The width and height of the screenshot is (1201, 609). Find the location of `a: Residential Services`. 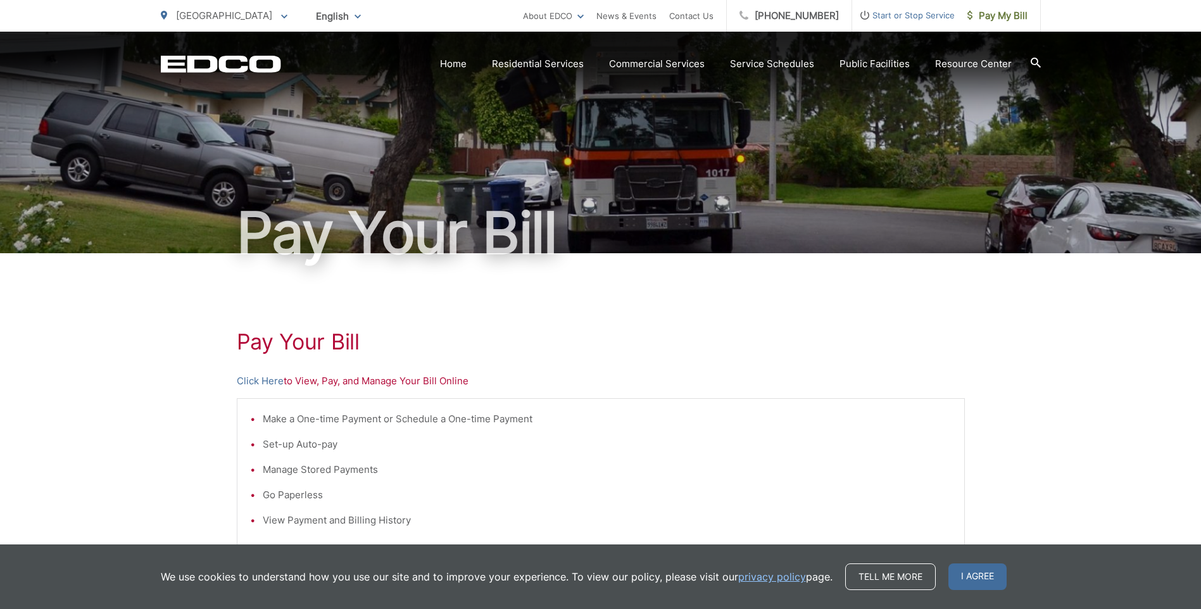

a: Residential Services is located at coordinates (538, 64).